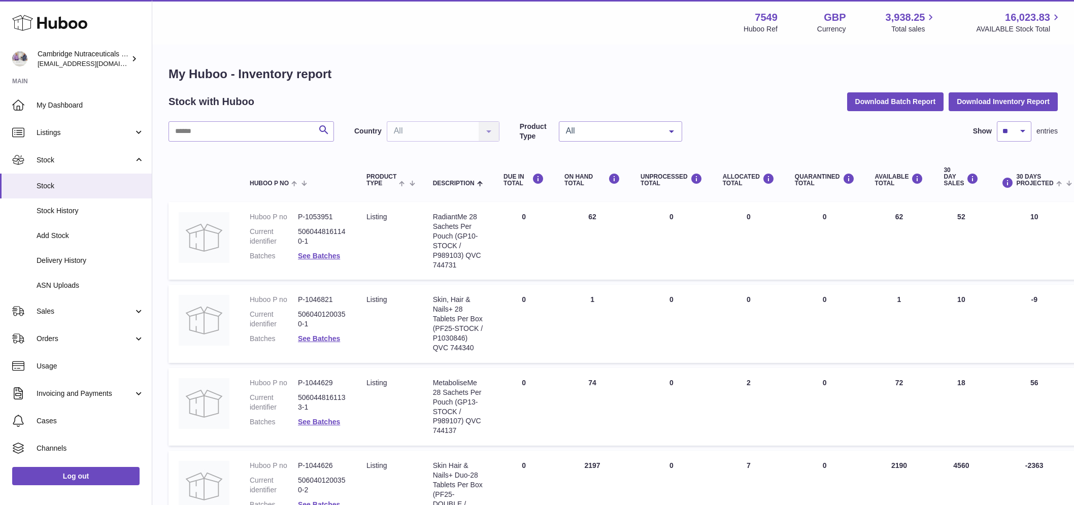  I want to click on dd: P-1044629, so click(322, 383).